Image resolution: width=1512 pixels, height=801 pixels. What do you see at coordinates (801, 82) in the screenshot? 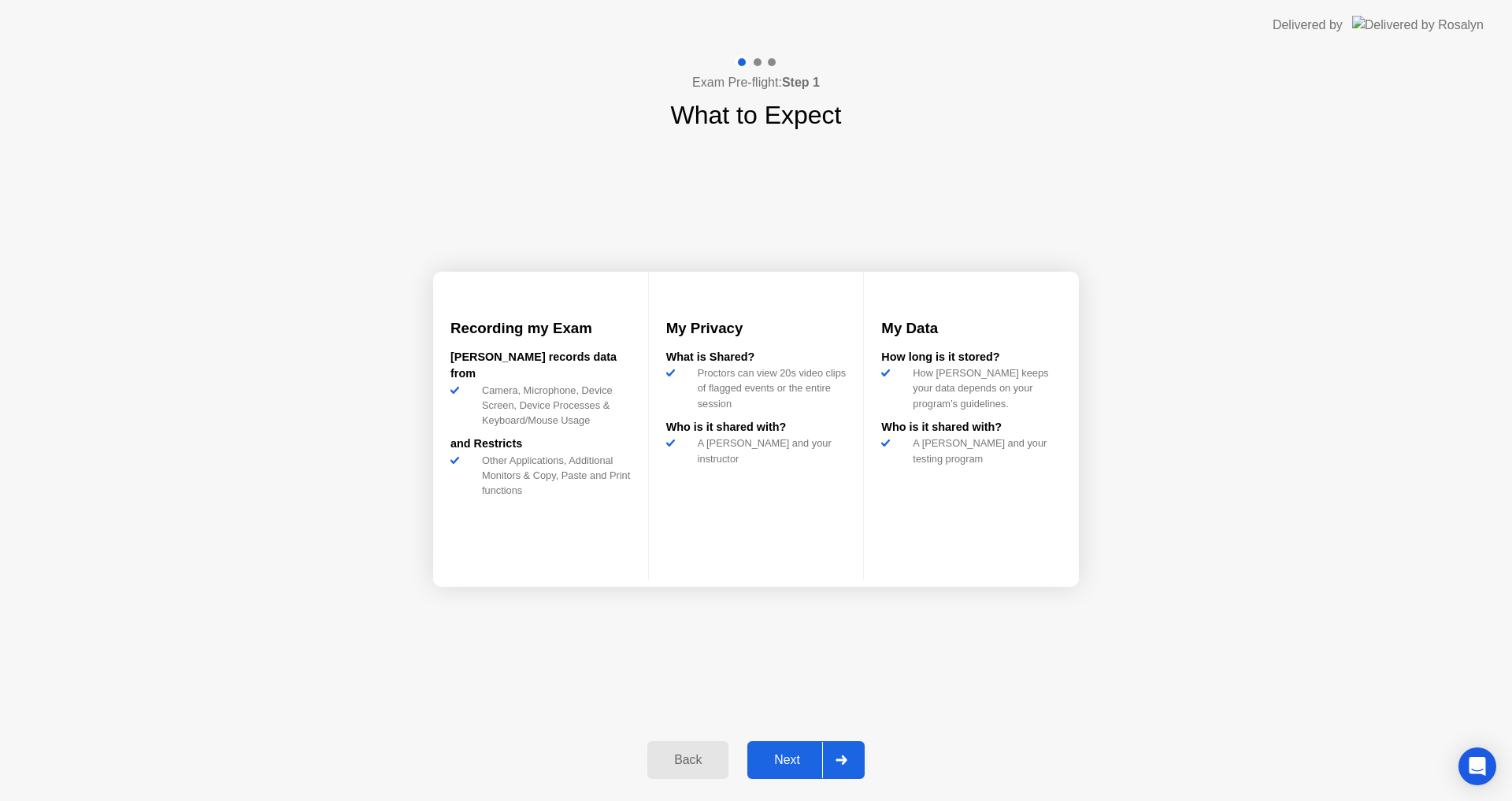
I see `b: Step 1` at bounding box center [801, 82].